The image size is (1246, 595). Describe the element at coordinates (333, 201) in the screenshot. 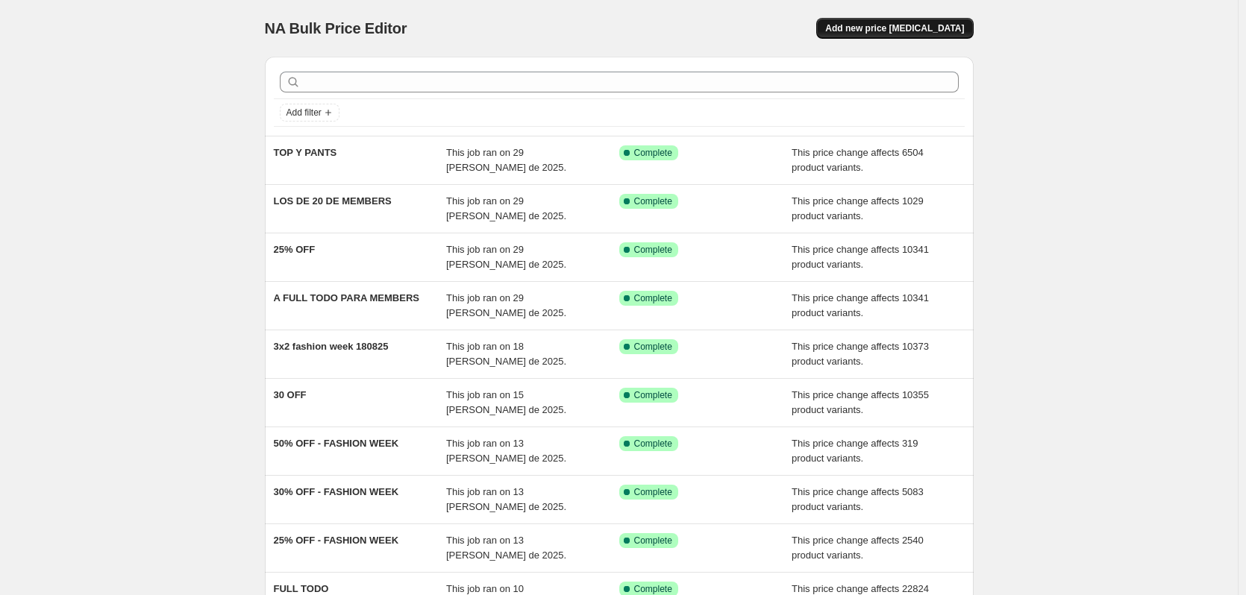

I see `span: LOS DE 20 DE MEMBERS` at that location.